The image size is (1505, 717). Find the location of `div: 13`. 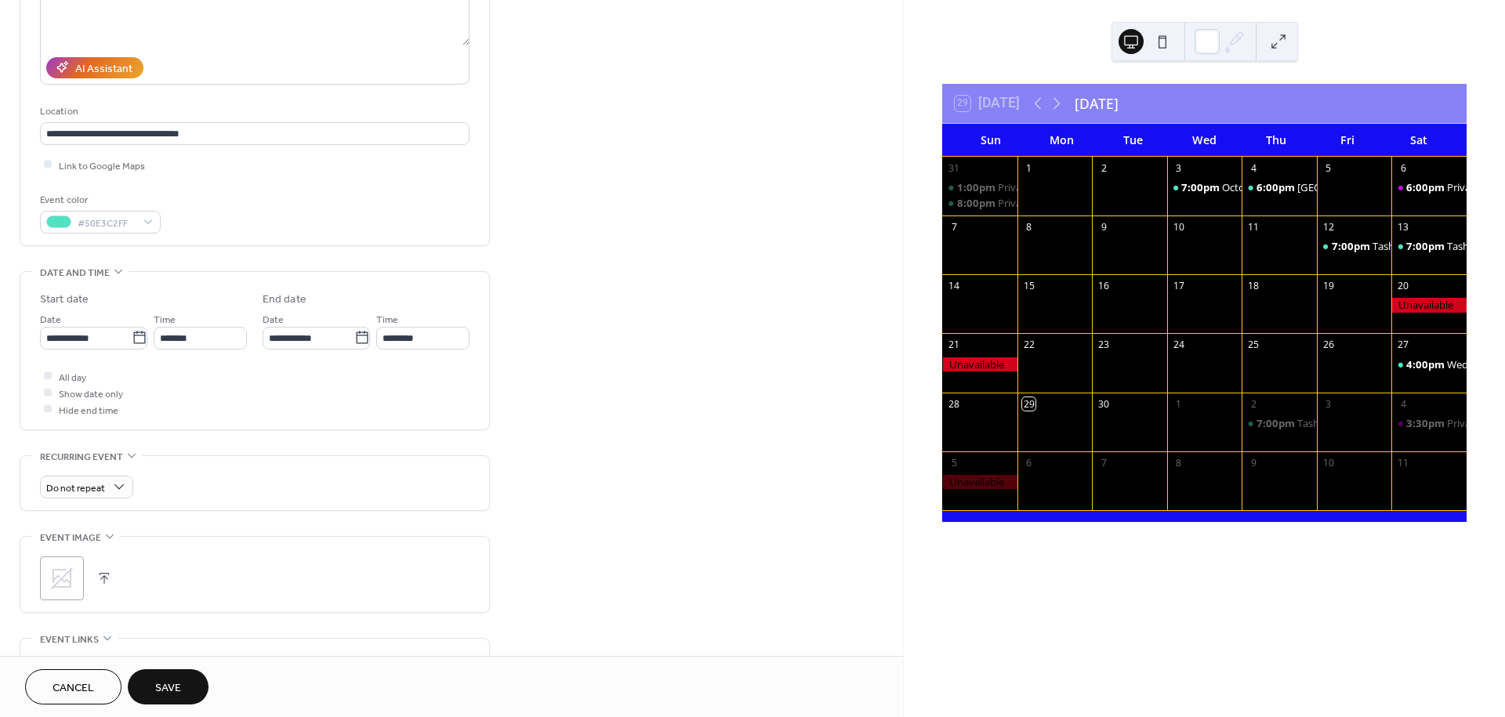

div: 13 is located at coordinates (1403, 227).